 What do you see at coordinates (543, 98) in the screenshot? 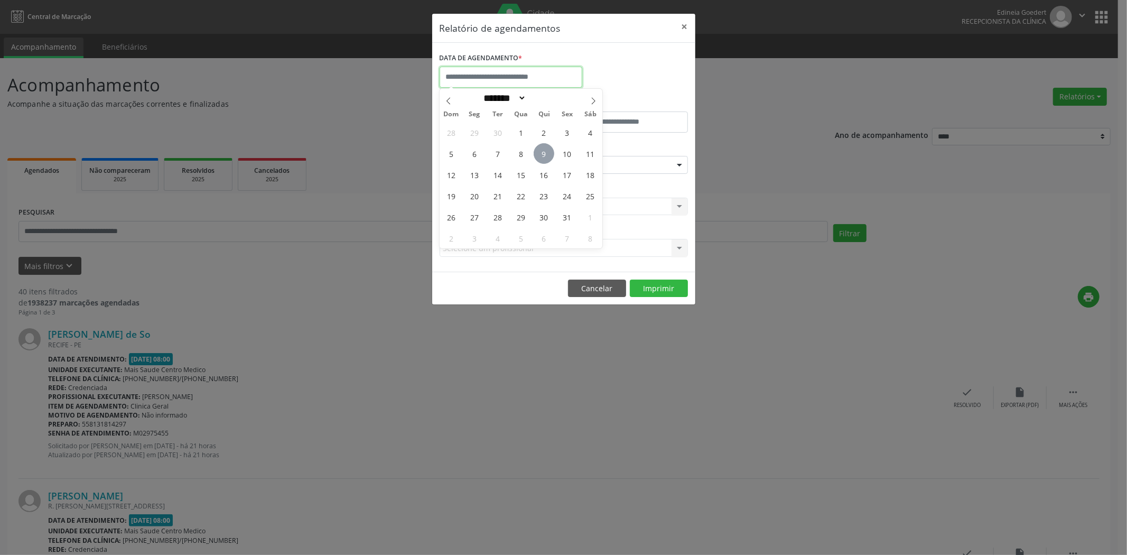
I see `input: Year` at bounding box center [543, 98].